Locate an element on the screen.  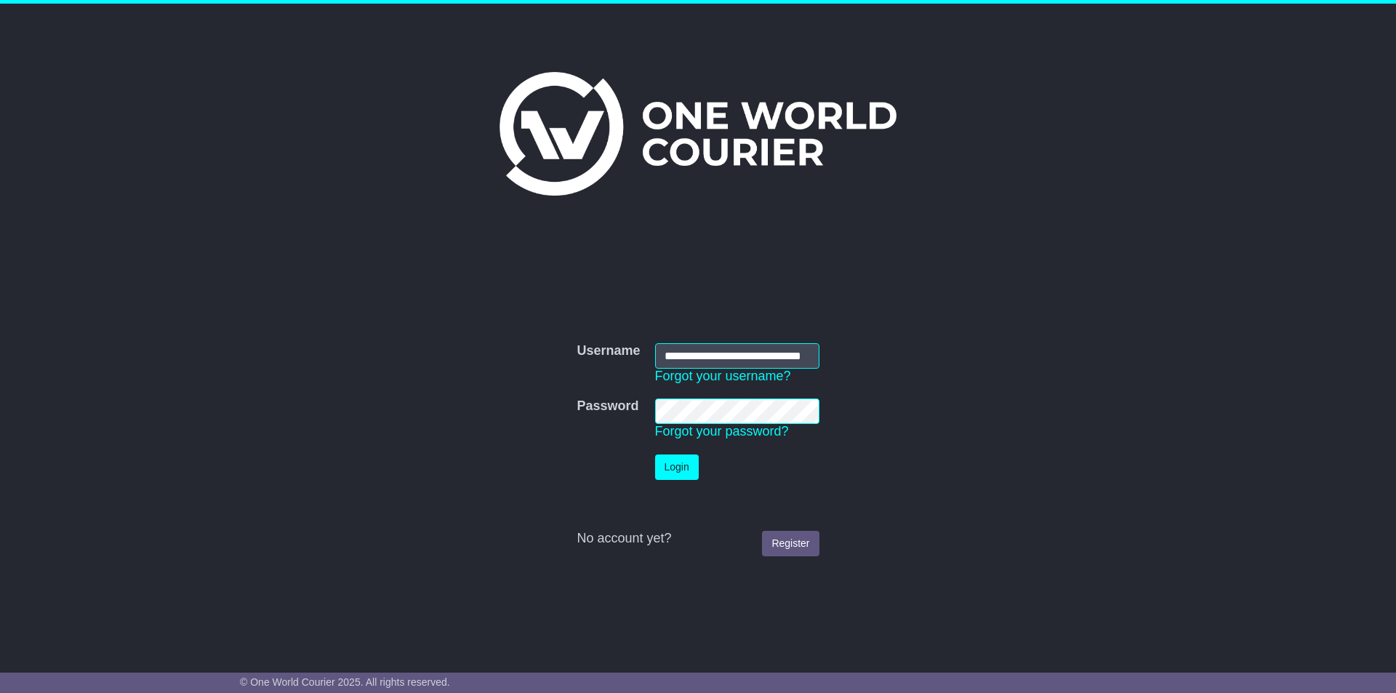
span: © One World Courier 2025. All rights reserved. is located at coordinates (345, 682).